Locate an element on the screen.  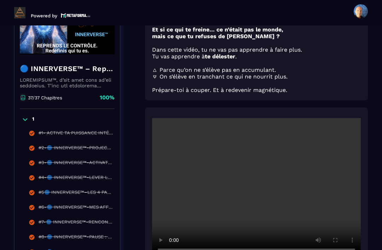
div: #7-🔵 INNERVERSE™-RENCONTRE AVEC TON ENFANT INTÉRIEUR. is located at coordinates (76, 223).